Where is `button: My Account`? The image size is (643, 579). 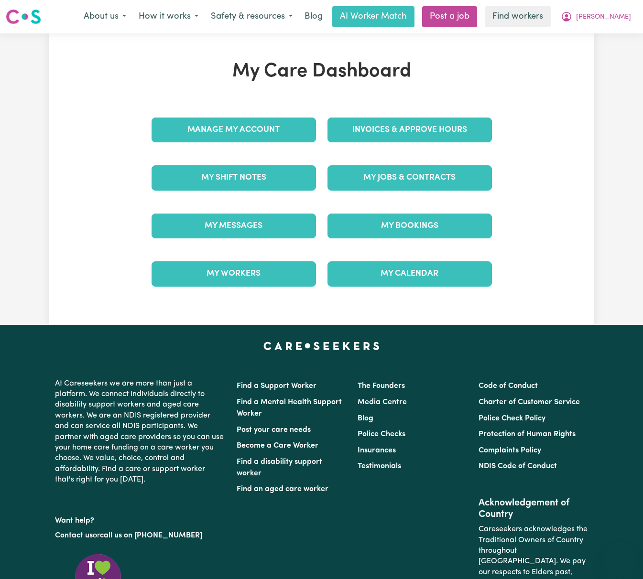
button: My Account is located at coordinates (596, 17).